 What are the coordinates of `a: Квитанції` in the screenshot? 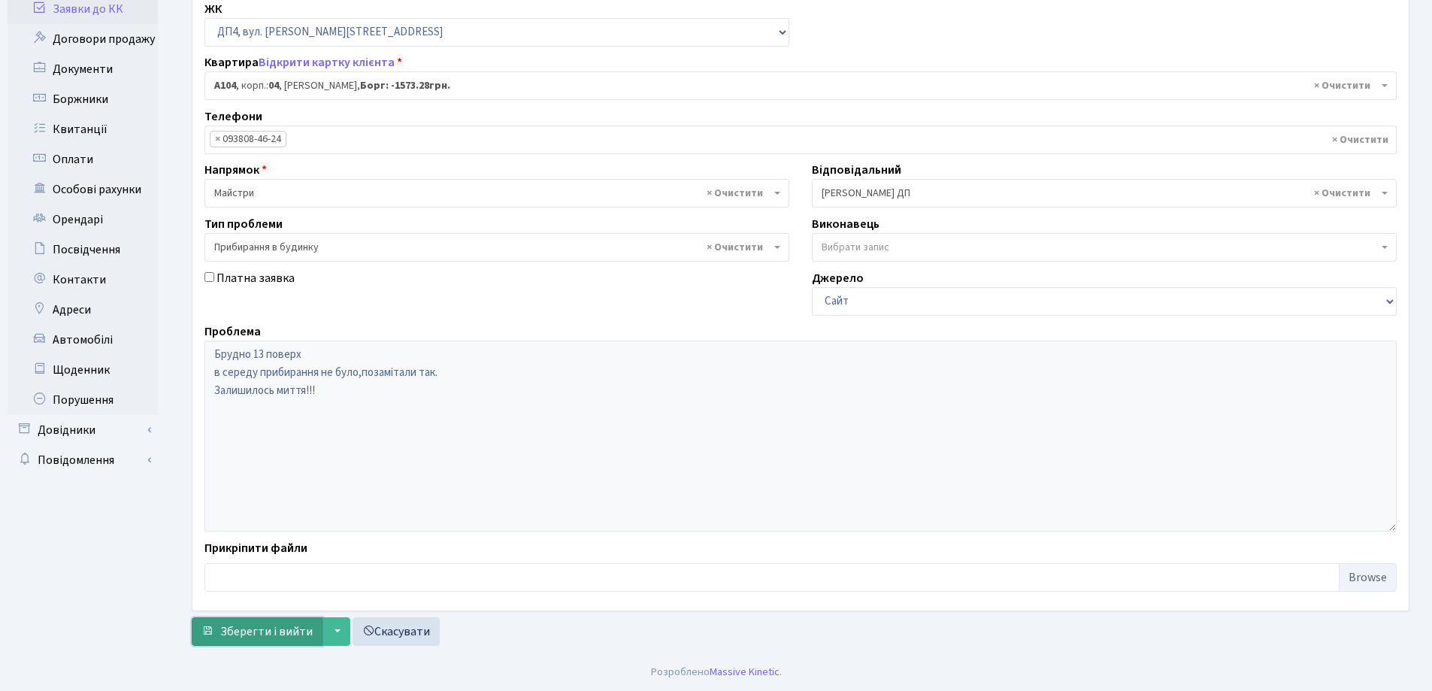 It's located at (83, 129).